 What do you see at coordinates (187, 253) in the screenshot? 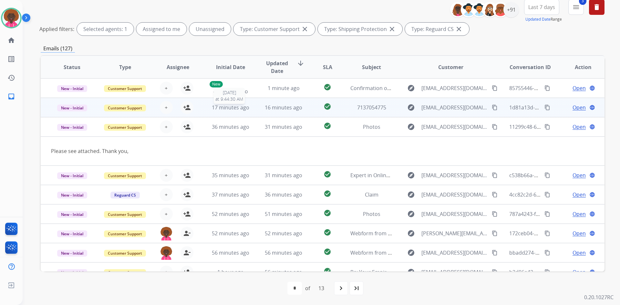
I see `mat-icon: person_remove` at bounding box center [187, 253].